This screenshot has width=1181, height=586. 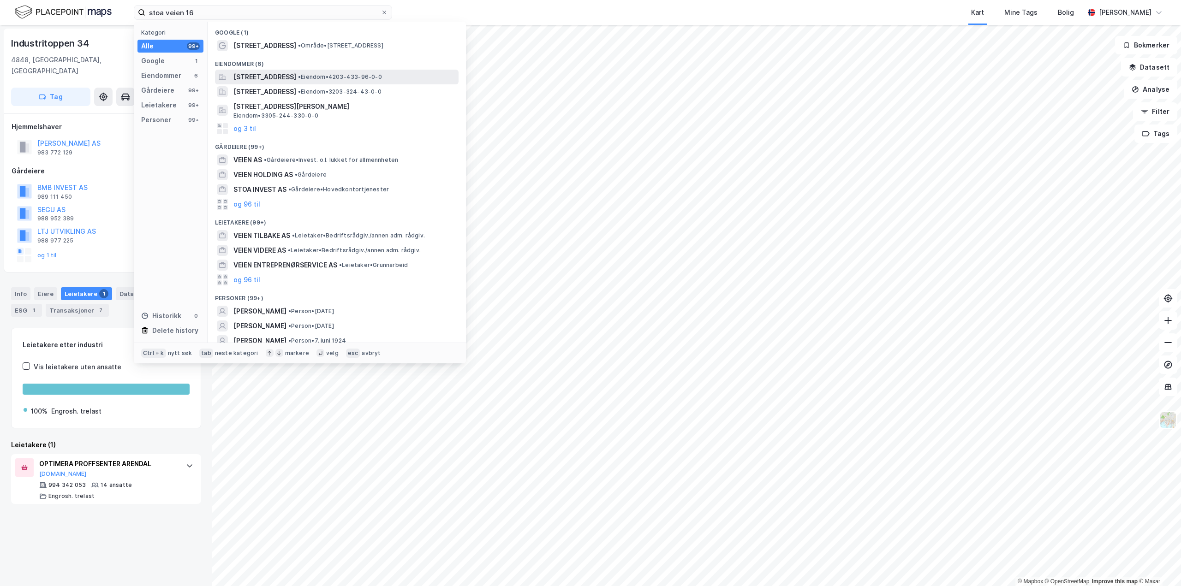 What do you see at coordinates (263, 12) in the screenshot?
I see `input: Søk på adresse, matrikkel, gårdeiere, leietakere eller personer` at bounding box center [263, 12].